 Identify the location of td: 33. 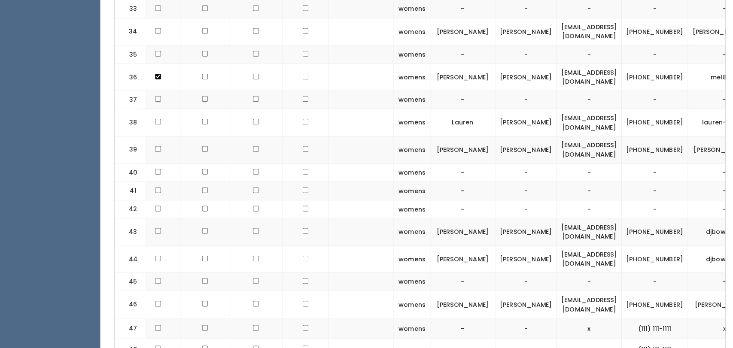
(136, 14).